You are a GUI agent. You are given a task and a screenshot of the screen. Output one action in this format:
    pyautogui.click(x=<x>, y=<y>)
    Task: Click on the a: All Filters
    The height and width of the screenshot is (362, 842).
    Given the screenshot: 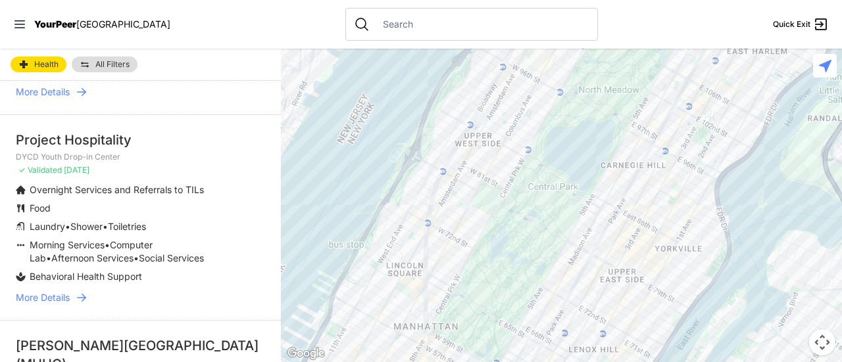 What is the action you would take?
    pyautogui.click(x=105, y=64)
    